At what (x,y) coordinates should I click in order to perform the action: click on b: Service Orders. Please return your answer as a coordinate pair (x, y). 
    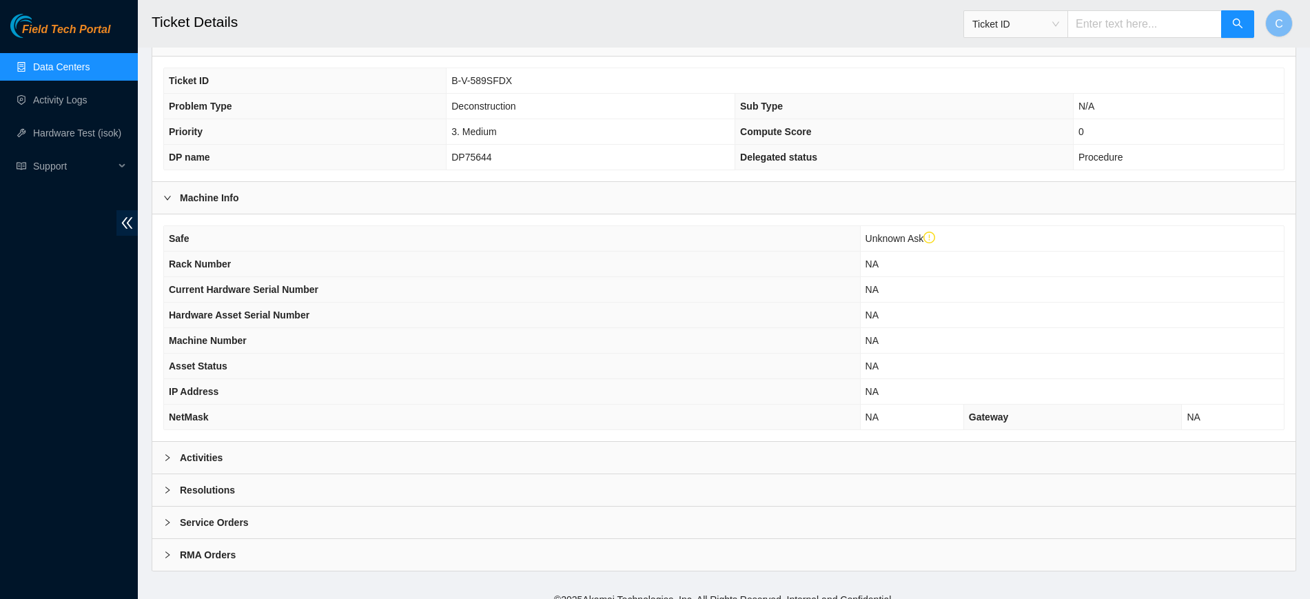
    Looking at the image, I should click on (214, 522).